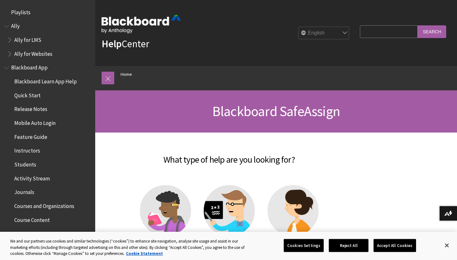 Image resolution: width=457 pixels, height=260 pixels. What do you see at coordinates (229, 218) in the screenshot?
I see `a: Instructor help Instructor` at bounding box center [229, 218].